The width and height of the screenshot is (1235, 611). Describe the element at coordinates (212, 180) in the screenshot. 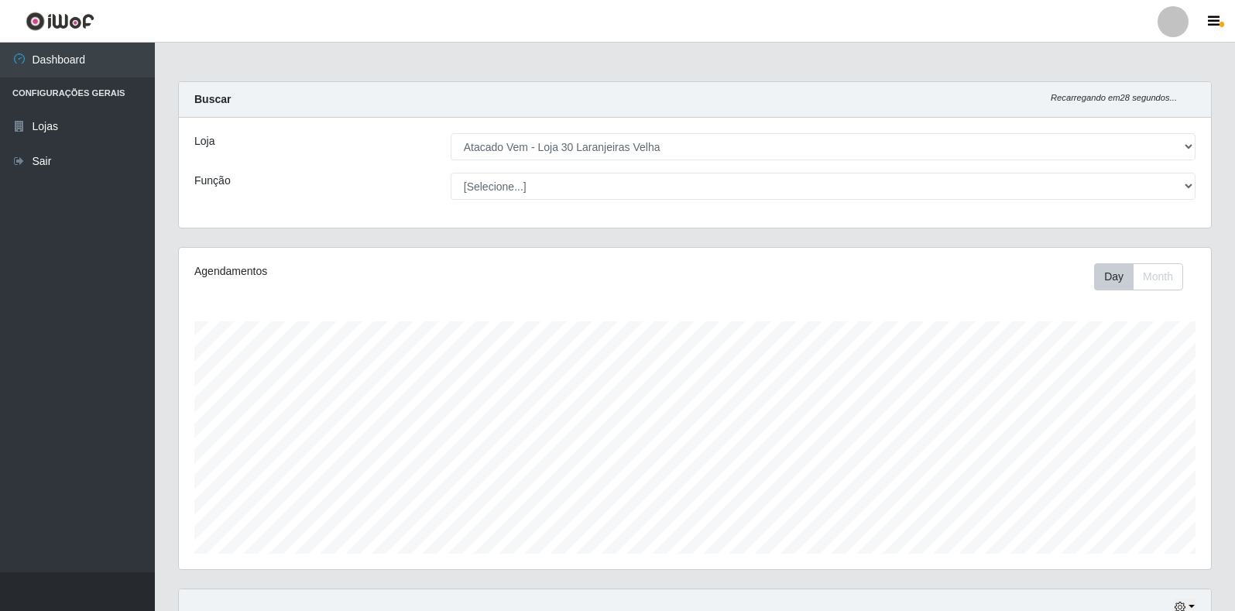

I see `label: Função` at that location.